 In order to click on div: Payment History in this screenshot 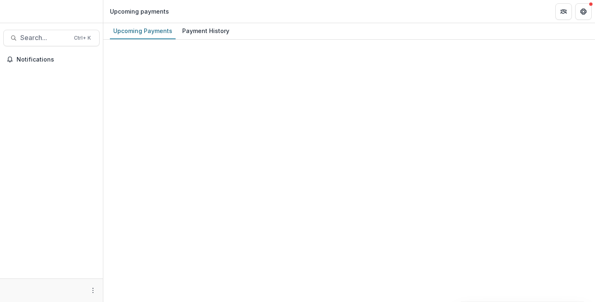, I will do `click(206, 31)`.